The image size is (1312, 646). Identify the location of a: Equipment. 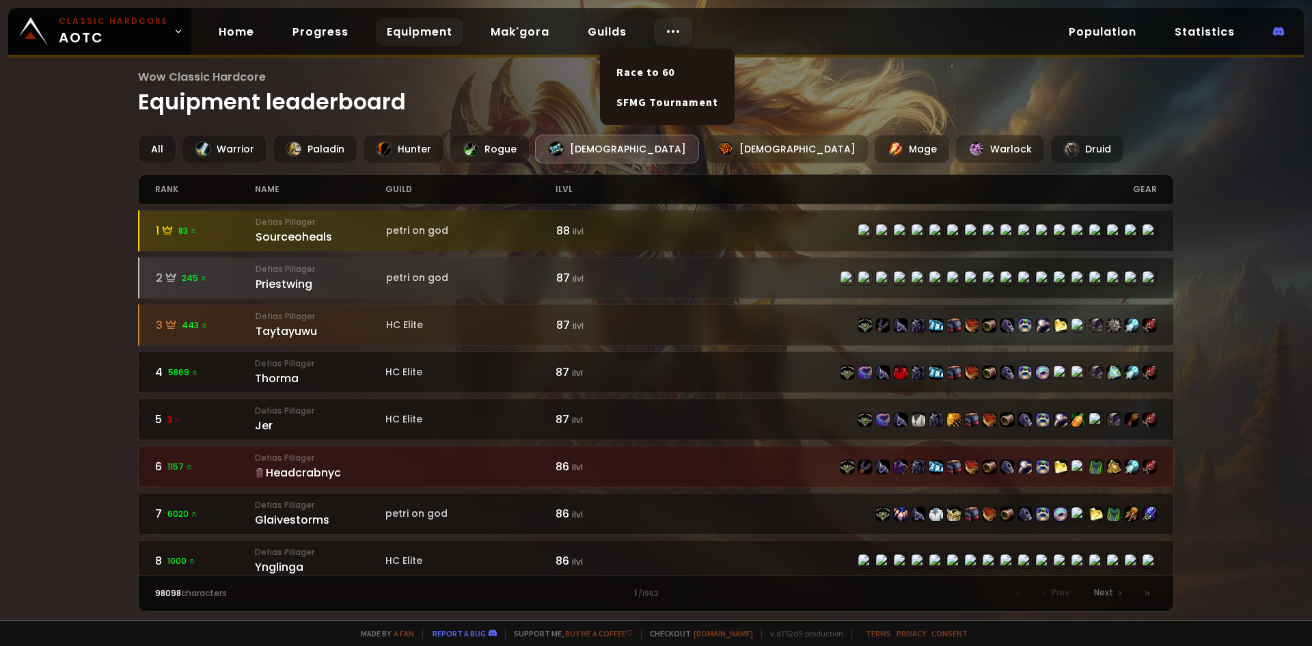
(420, 31).